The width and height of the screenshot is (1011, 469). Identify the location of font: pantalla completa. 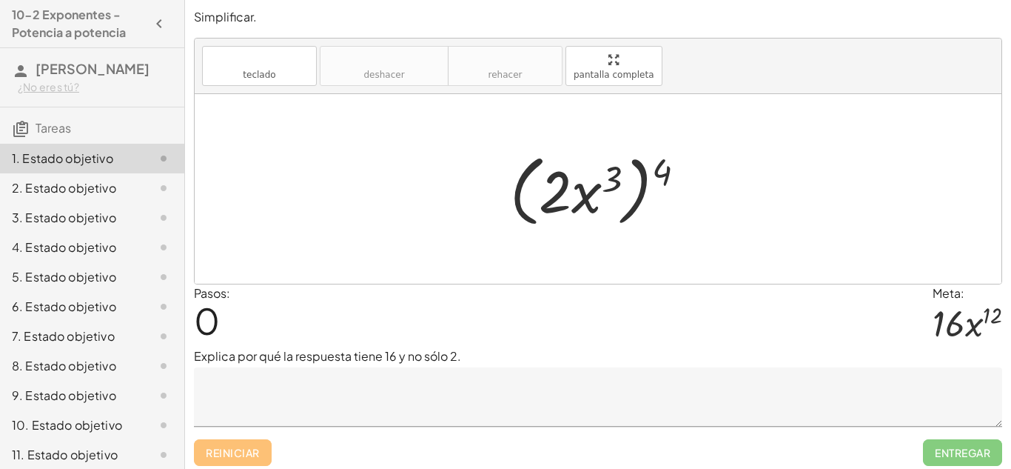
(614, 75).